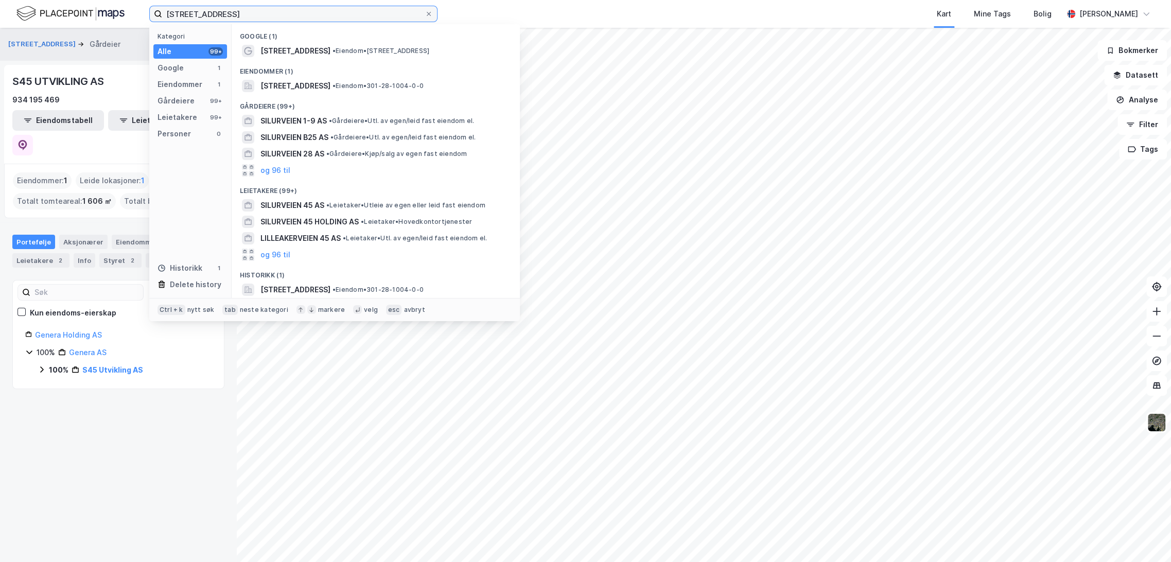 This screenshot has height=562, width=1171. I want to click on span: SILURVEIEN 45 HOLDING AS, so click(309, 222).